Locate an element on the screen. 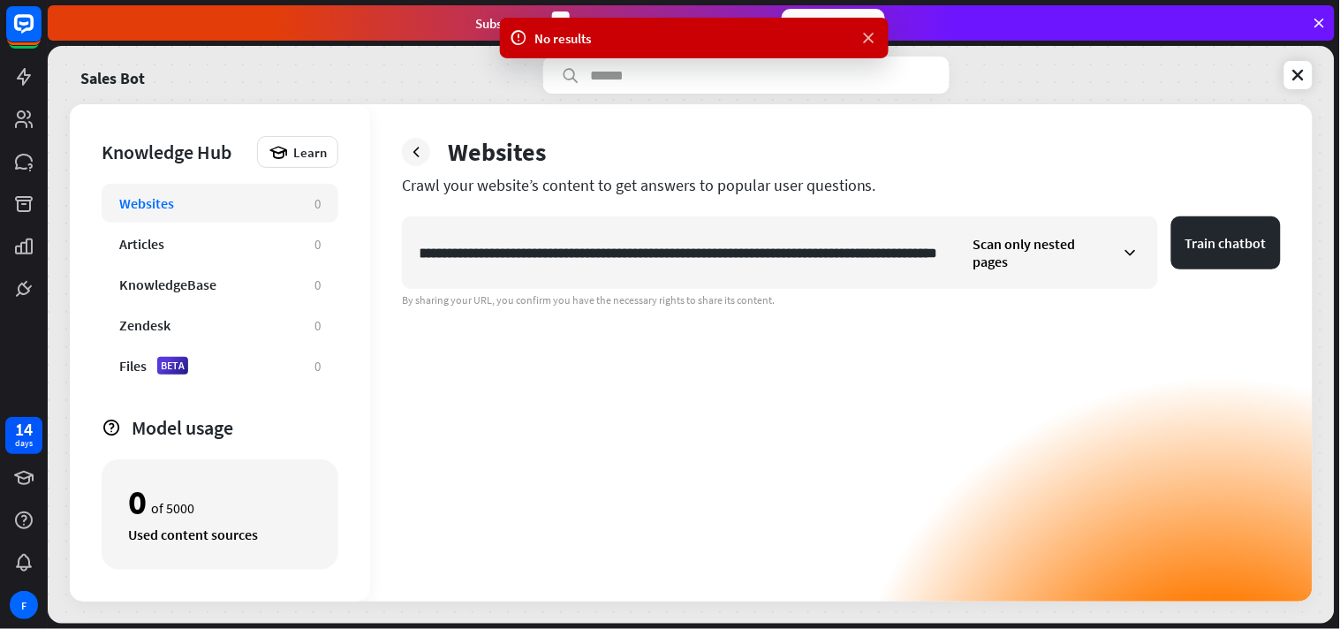 This screenshot has height=629, width=1340. a: 14 days is located at coordinates (24, 436).